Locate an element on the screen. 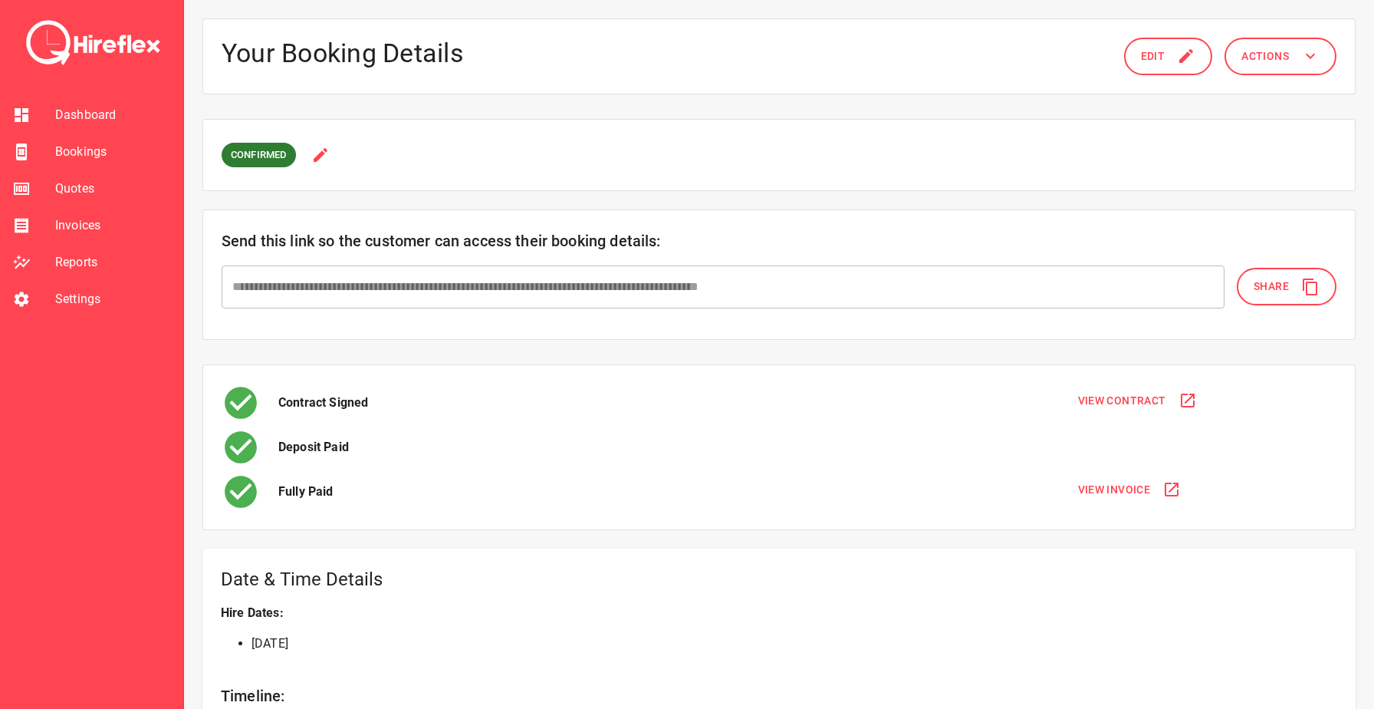 Image resolution: width=1374 pixels, height=709 pixels. h5: Date & Time Details is located at coordinates (779, 579).